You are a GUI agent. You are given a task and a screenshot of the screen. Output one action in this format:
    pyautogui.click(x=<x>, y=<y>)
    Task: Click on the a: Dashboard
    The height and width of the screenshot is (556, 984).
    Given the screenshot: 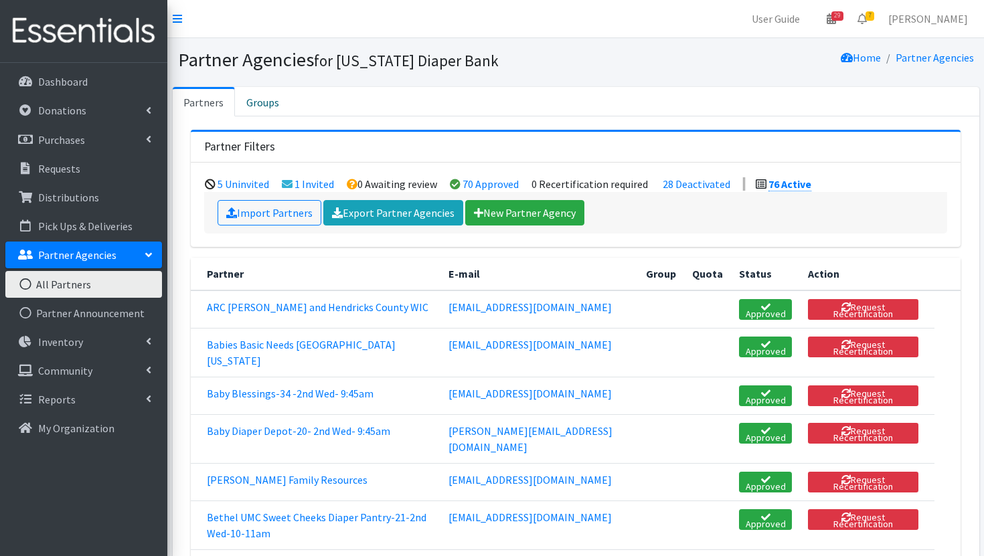 What is the action you would take?
    pyautogui.click(x=84, y=82)
    